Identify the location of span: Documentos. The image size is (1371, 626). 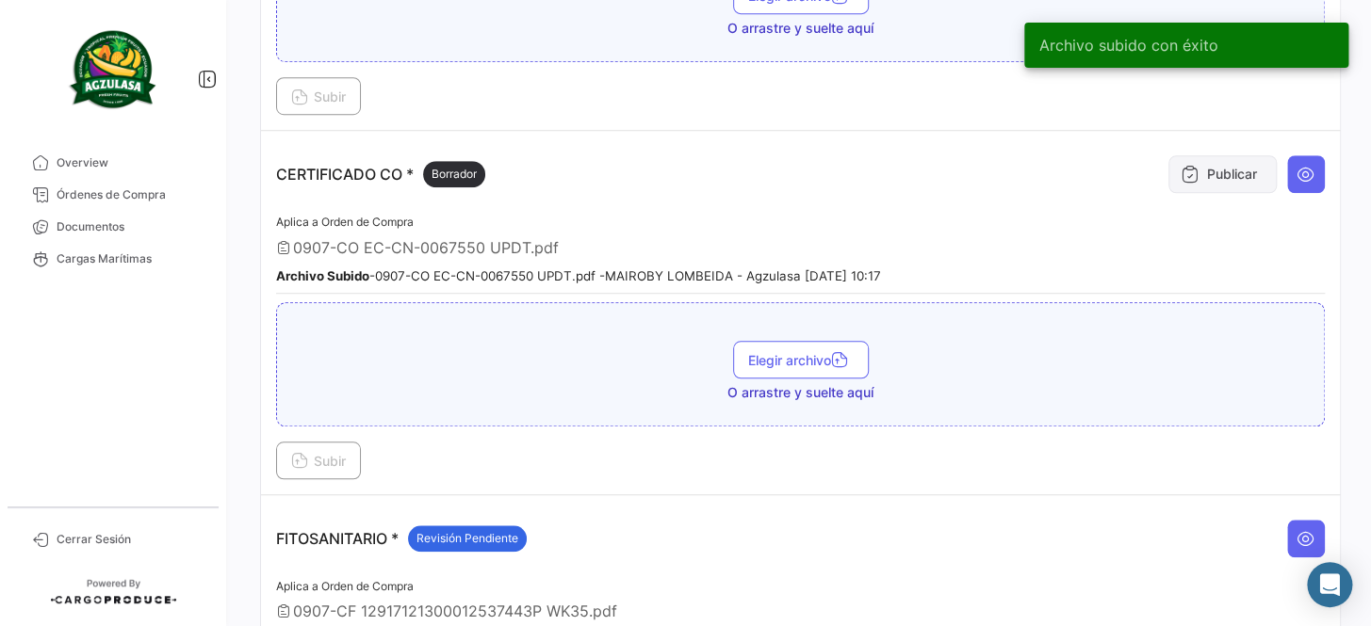
(130, 227).